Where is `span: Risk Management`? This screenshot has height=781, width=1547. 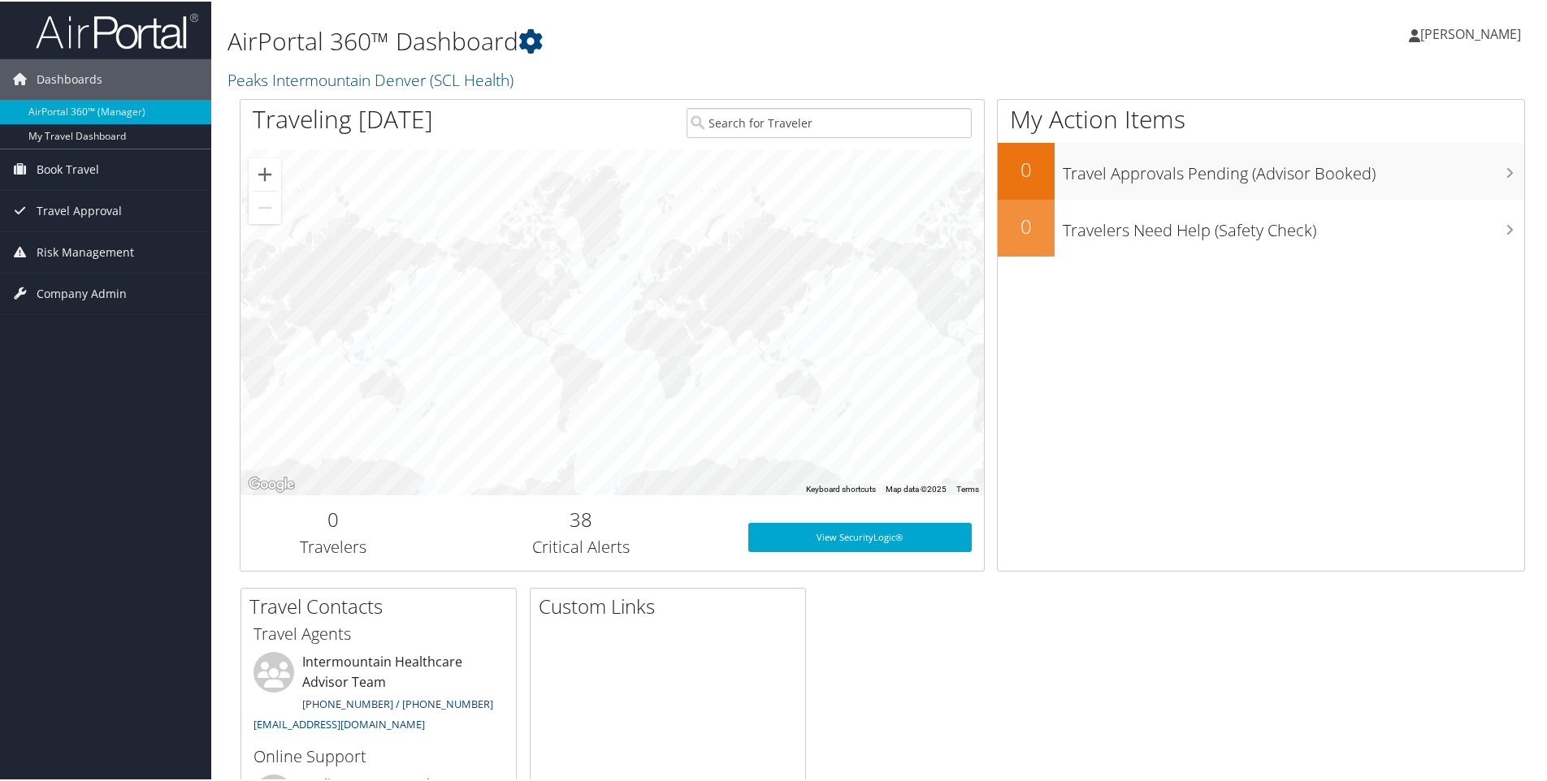
span: Risk Management is located at coordinates (85, 251).